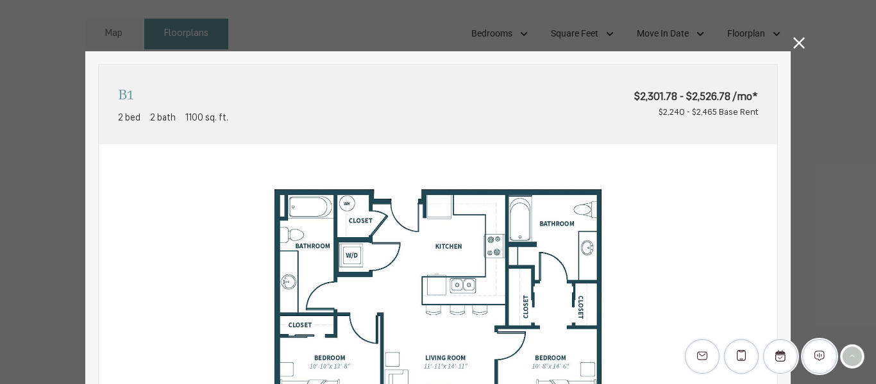  I want to click on span: $2,240 - $2,465 Base Rent, so click(708, 112).